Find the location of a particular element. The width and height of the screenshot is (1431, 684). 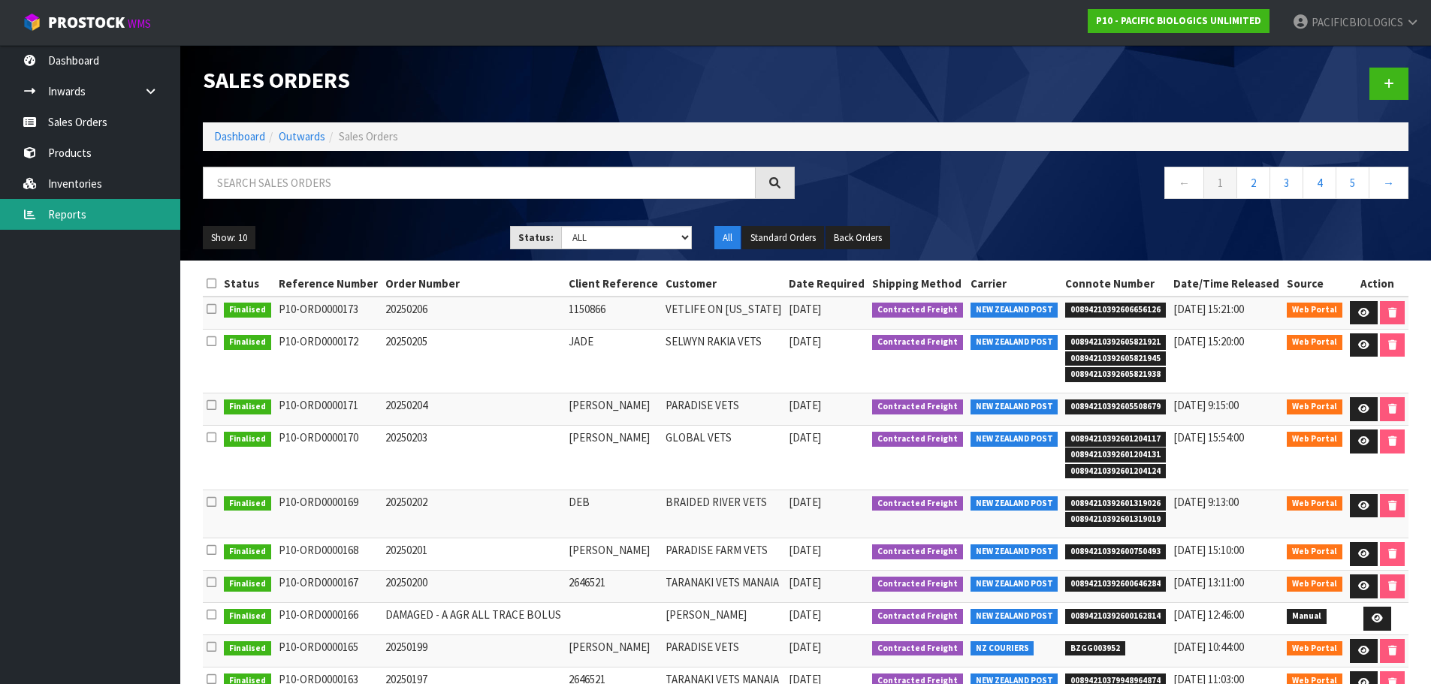

span: 00894210392600162814 is located at coordinates (1115, 617).